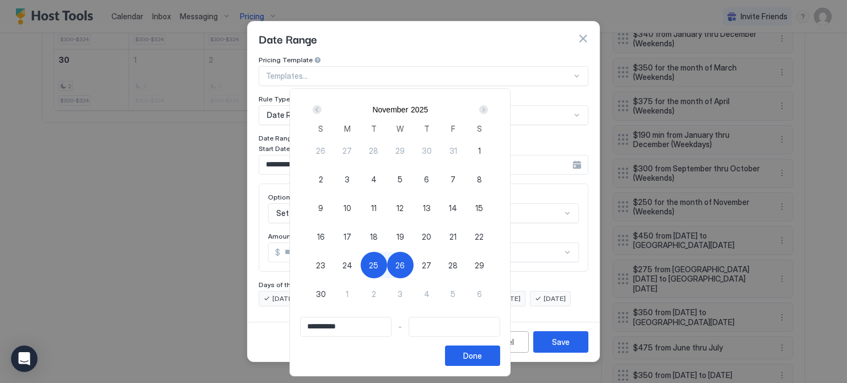  Describe the element at coordinates (479, 179) in the screenshot. I see `button: 8` at that location.